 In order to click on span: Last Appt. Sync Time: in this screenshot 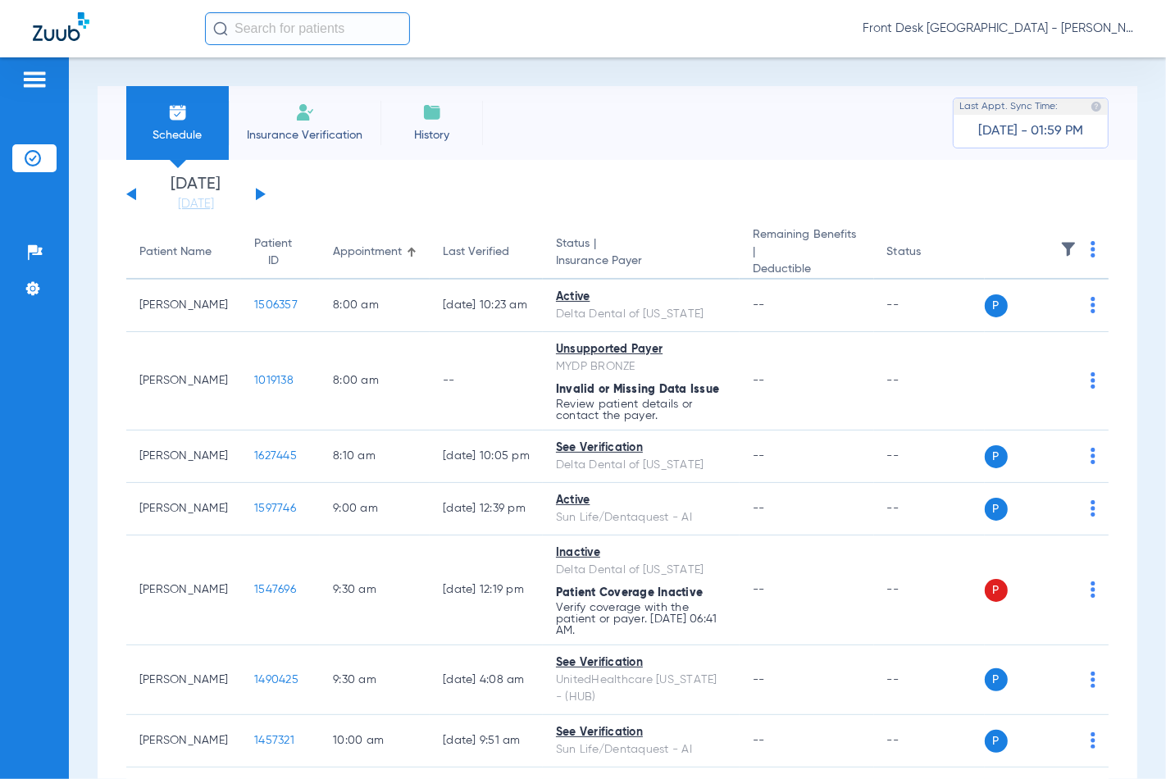, I will do `click(1009, 107)`.